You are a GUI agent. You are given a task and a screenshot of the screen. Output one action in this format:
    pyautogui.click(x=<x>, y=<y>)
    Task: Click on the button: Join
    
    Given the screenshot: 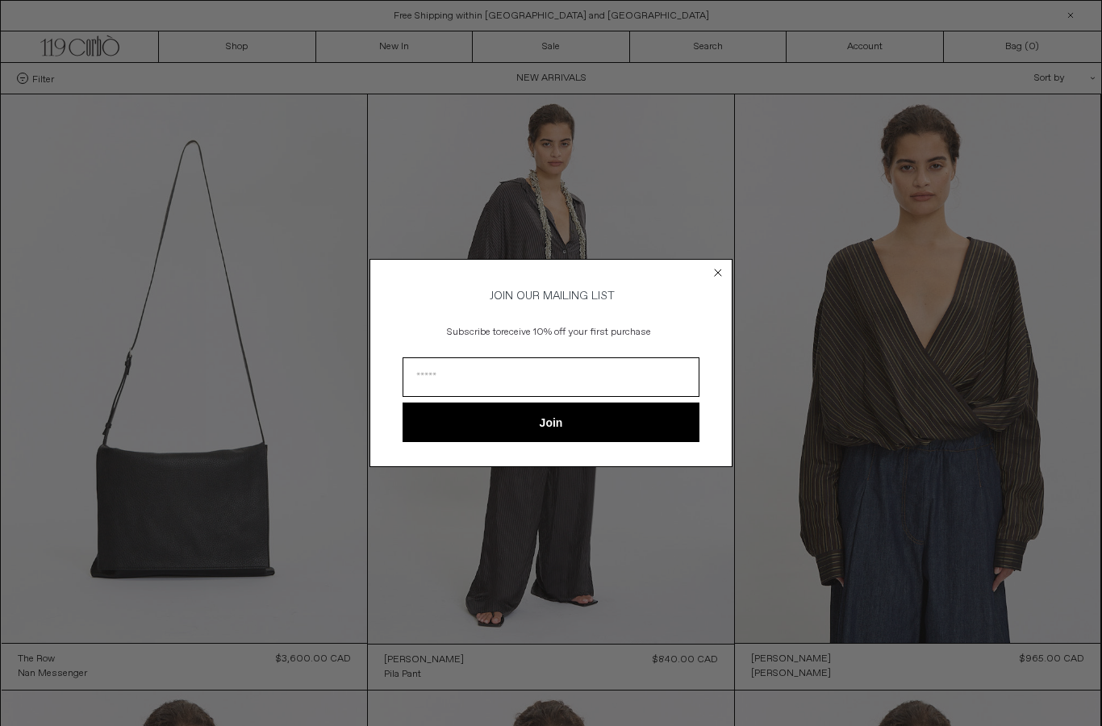 What is the action you would take?
    pyautogui.click(x=551, y=422)
    